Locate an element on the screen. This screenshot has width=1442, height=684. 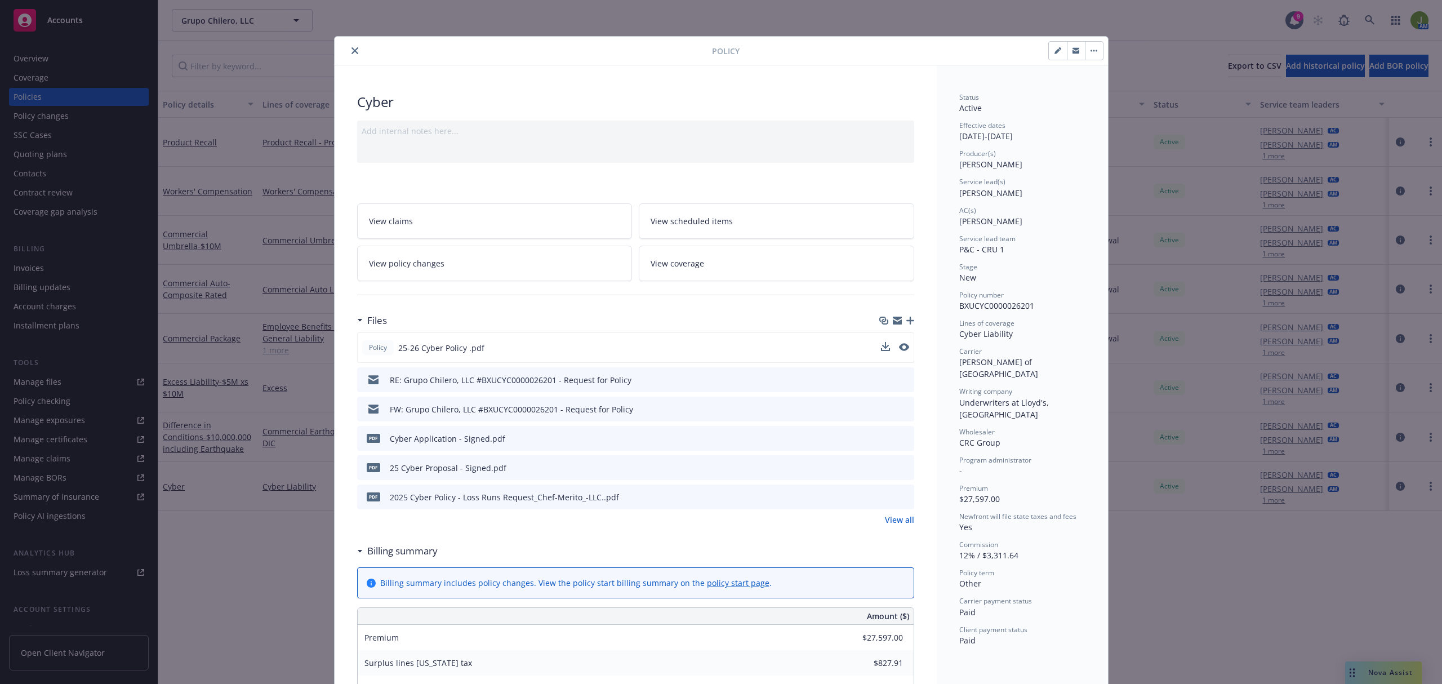
span: Program administrator is located at coordinates (996, 460).